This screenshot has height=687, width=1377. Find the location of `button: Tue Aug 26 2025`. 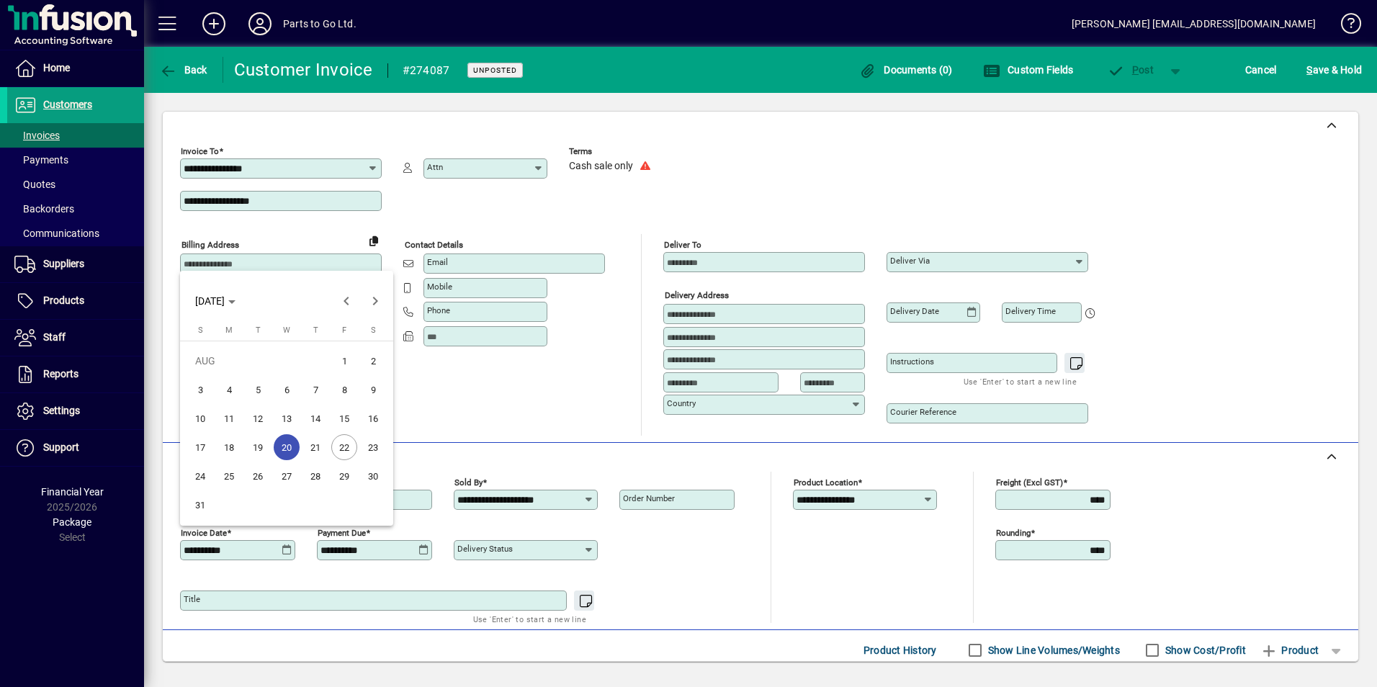

button: Tue Aug 26 2025 is located at coordinates (258, 476).